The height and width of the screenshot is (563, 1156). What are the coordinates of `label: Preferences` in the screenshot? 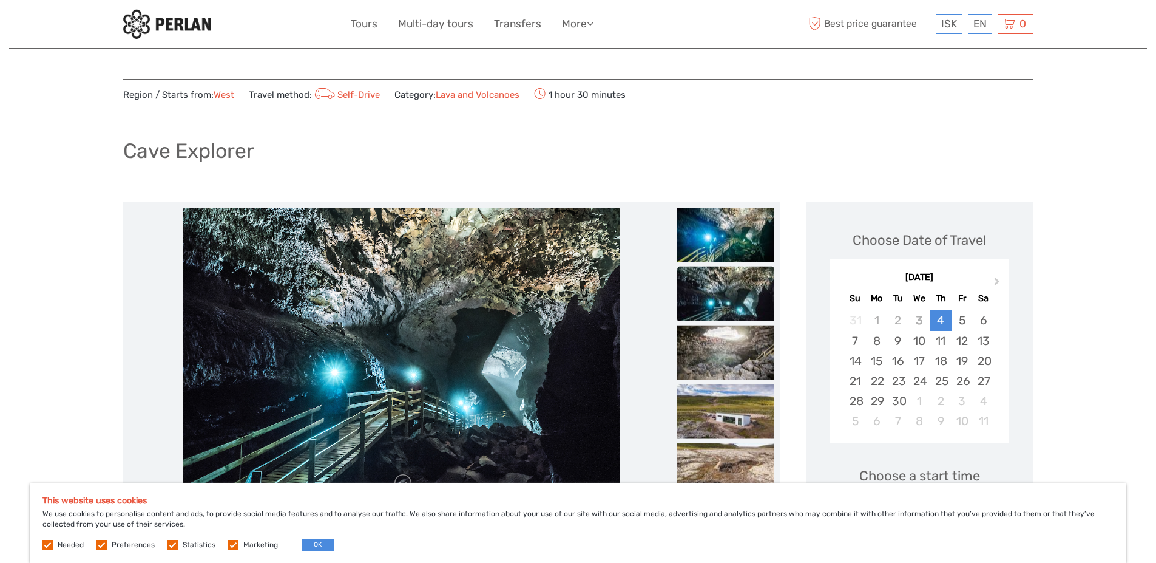 It's located at (133, 544).